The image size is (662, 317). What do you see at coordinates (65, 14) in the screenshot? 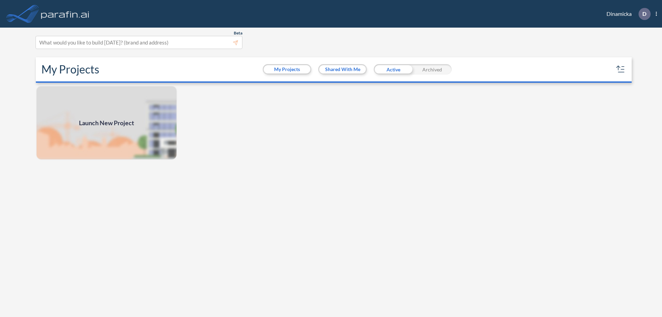
I see `img: logo` at bounding box center [65, 14].